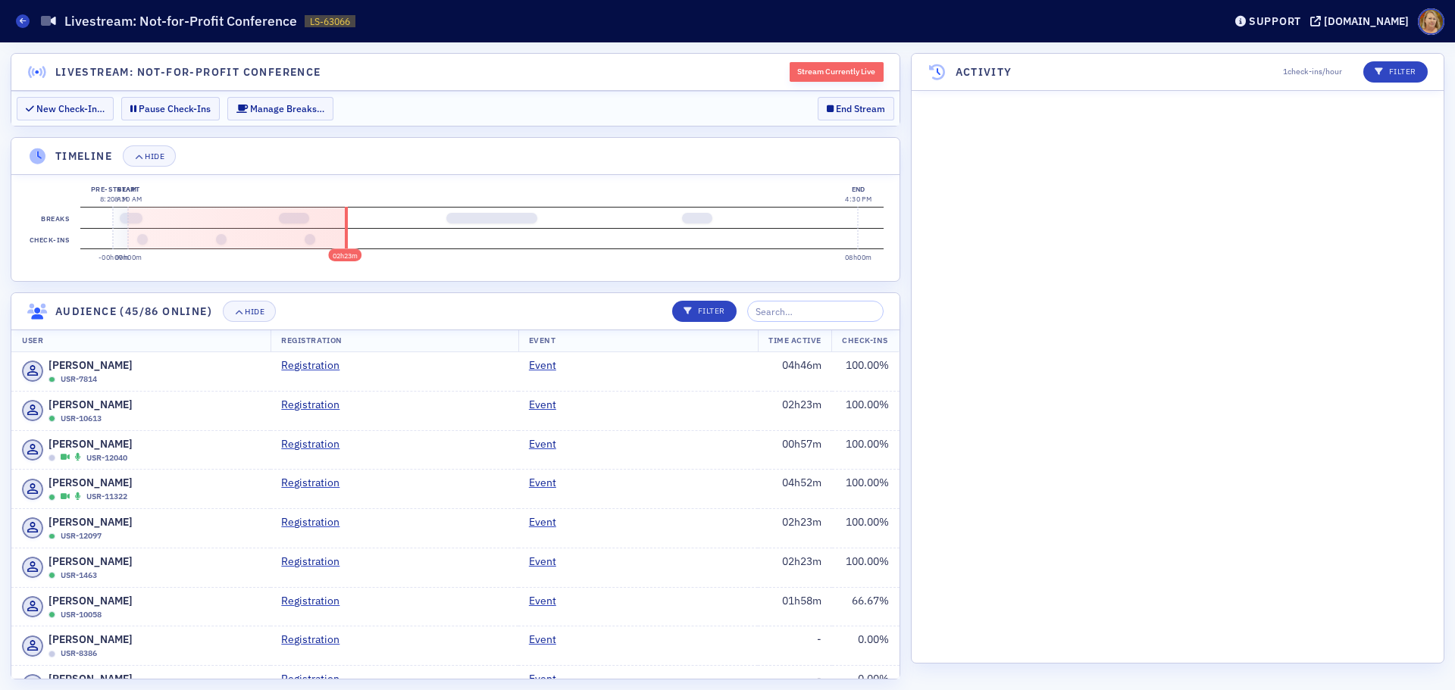 The image size is (1455, 690). I want to click on div: End, so click(858, 189).